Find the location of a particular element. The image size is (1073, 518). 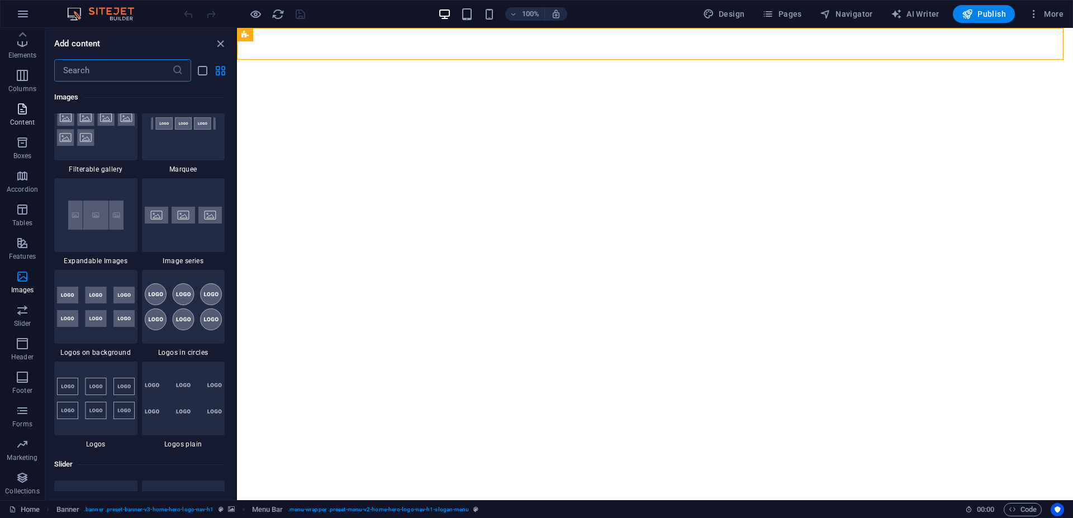

p: Content is located at coordinates (22, 122).